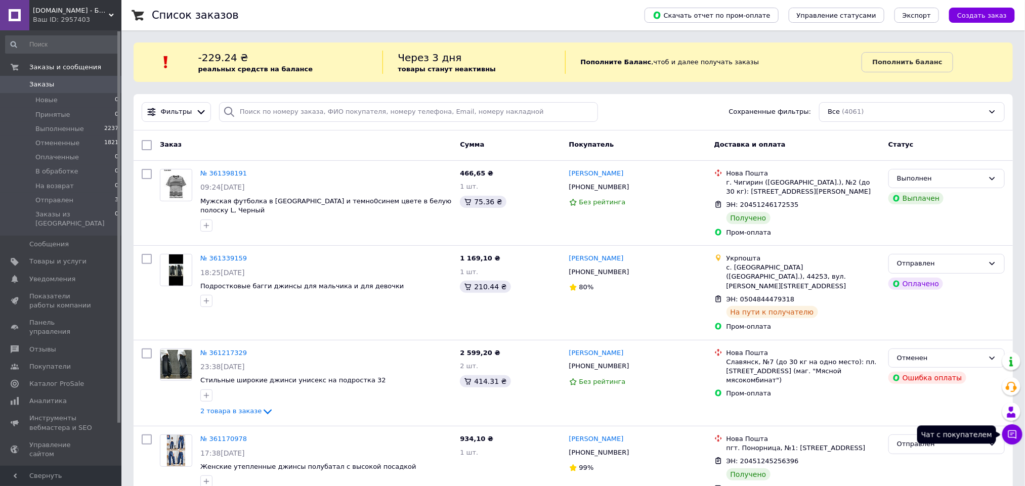 The height and width of the screenshot is (486, 1025). What do you see at coordinates (928, 378) in the screenshot?
I see `div: Ошибка оплаты` at bounding box center [928, 378].